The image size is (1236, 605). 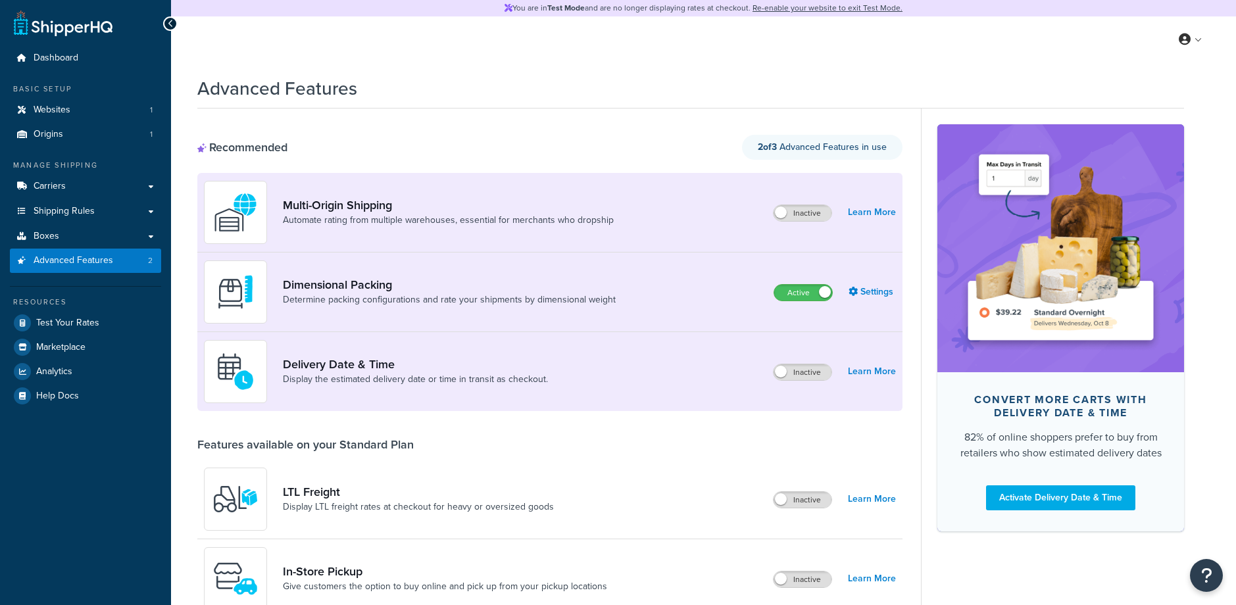 I want to click on li: Advanced Features, so click(x=86, y=260).